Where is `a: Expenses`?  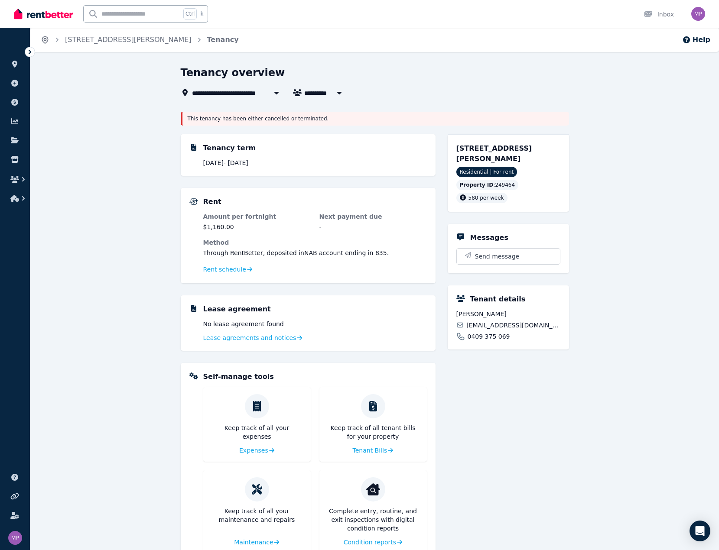 a: Expenses is located at coordinates (257, 451).